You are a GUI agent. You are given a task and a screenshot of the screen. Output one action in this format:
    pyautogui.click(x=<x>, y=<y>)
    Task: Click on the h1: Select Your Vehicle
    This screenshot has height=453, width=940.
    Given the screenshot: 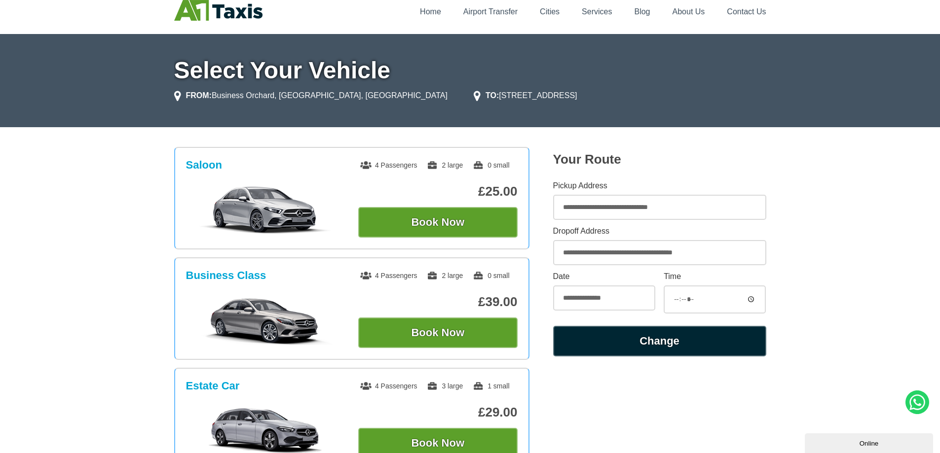 What is the action you would take?
    pyautogui.click(x=470, y=71)
    